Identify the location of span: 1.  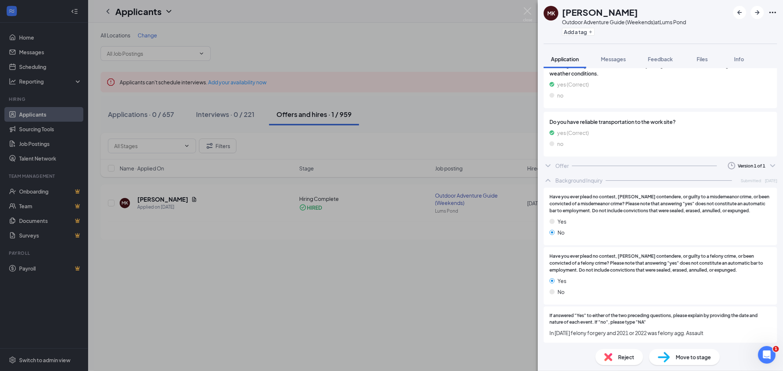
(776, 349).